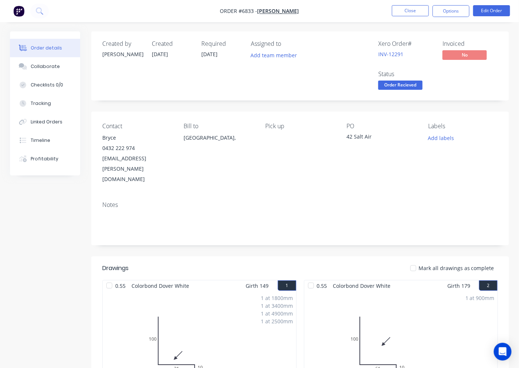 This screenshot has height=368, width=519. Describe the element at coordinates (40, 140) in the screenshot. I see `div: Timeline` at that location.